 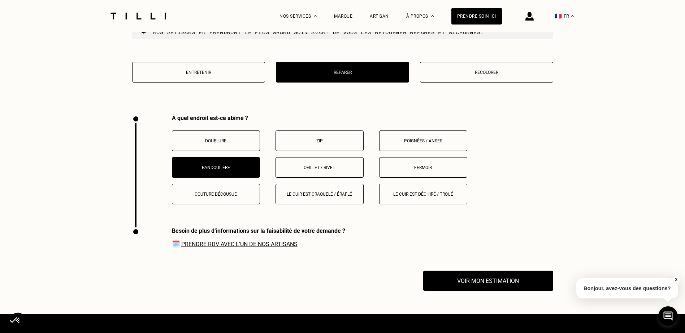 I want to click on button: Poignées / anses, so click(x=423, y=141).